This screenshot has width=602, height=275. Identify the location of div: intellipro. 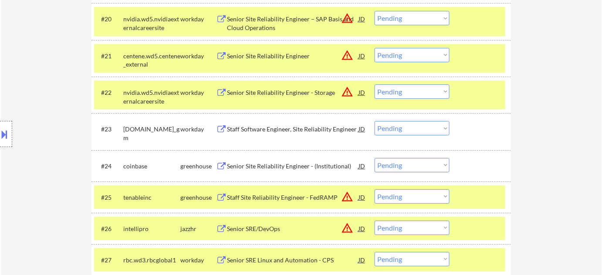
(151, 229).